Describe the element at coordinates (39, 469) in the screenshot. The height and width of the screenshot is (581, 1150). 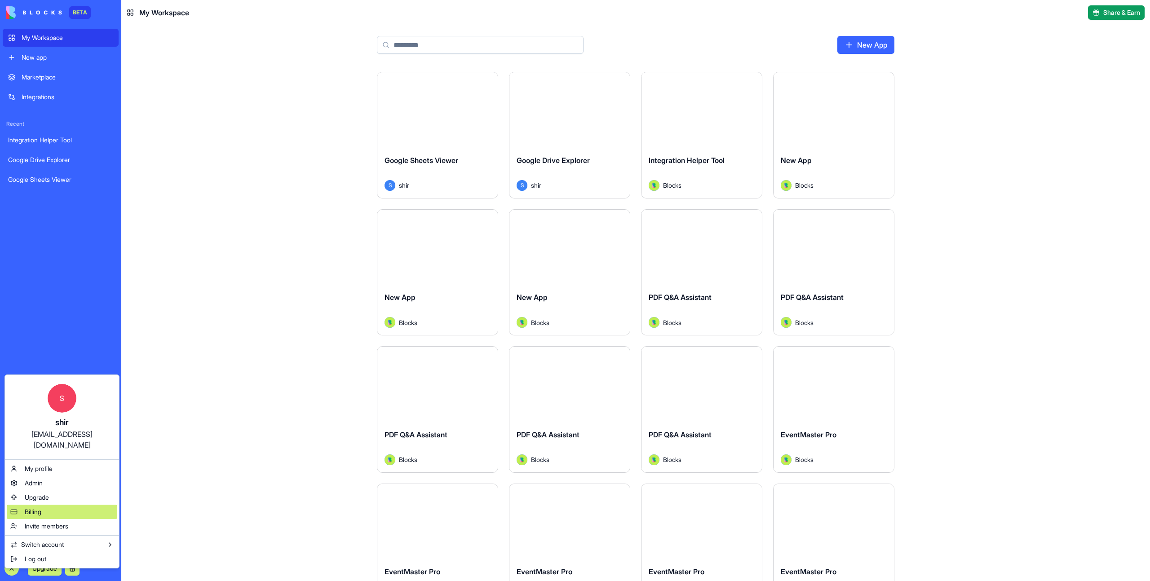
I see `span: My profile` at that location.